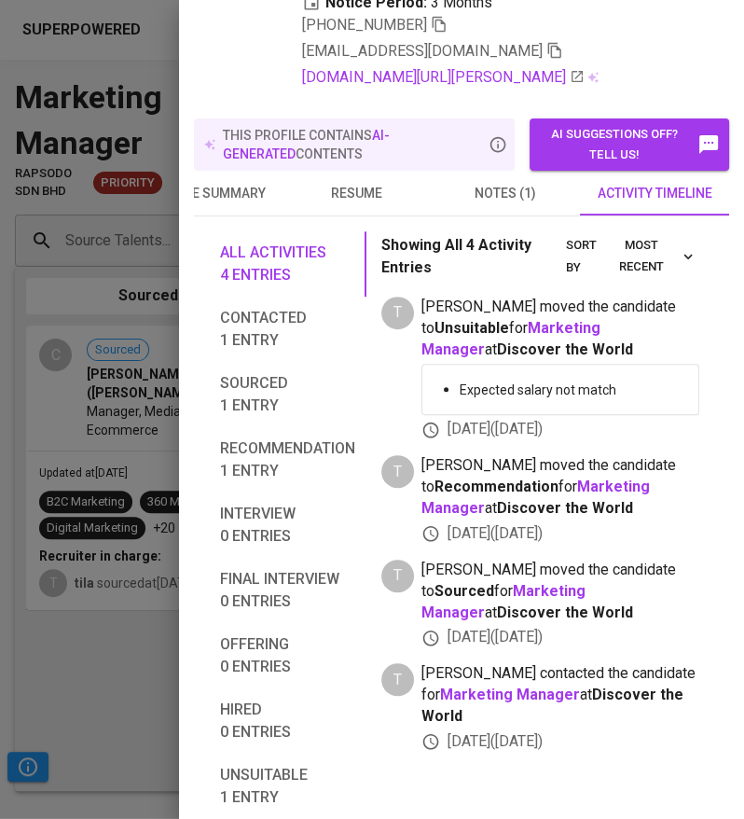 The width and height of the screenshot is (744, 819). I want to click on span: Recommendation 1 entry, so click(287, 460).